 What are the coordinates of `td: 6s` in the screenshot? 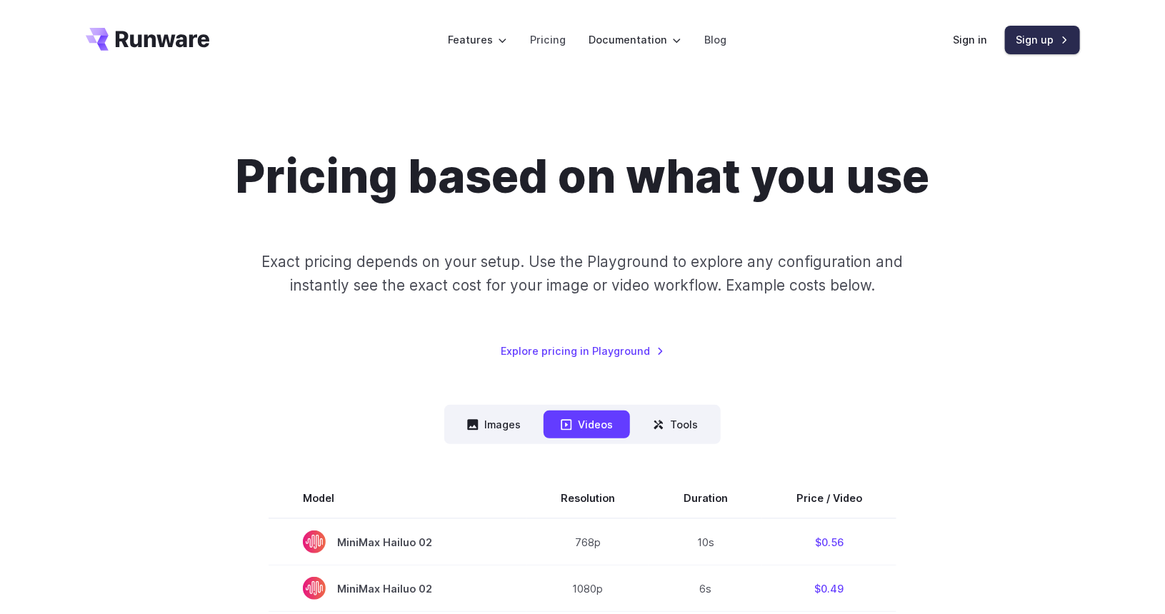 It's located at (706, 589).